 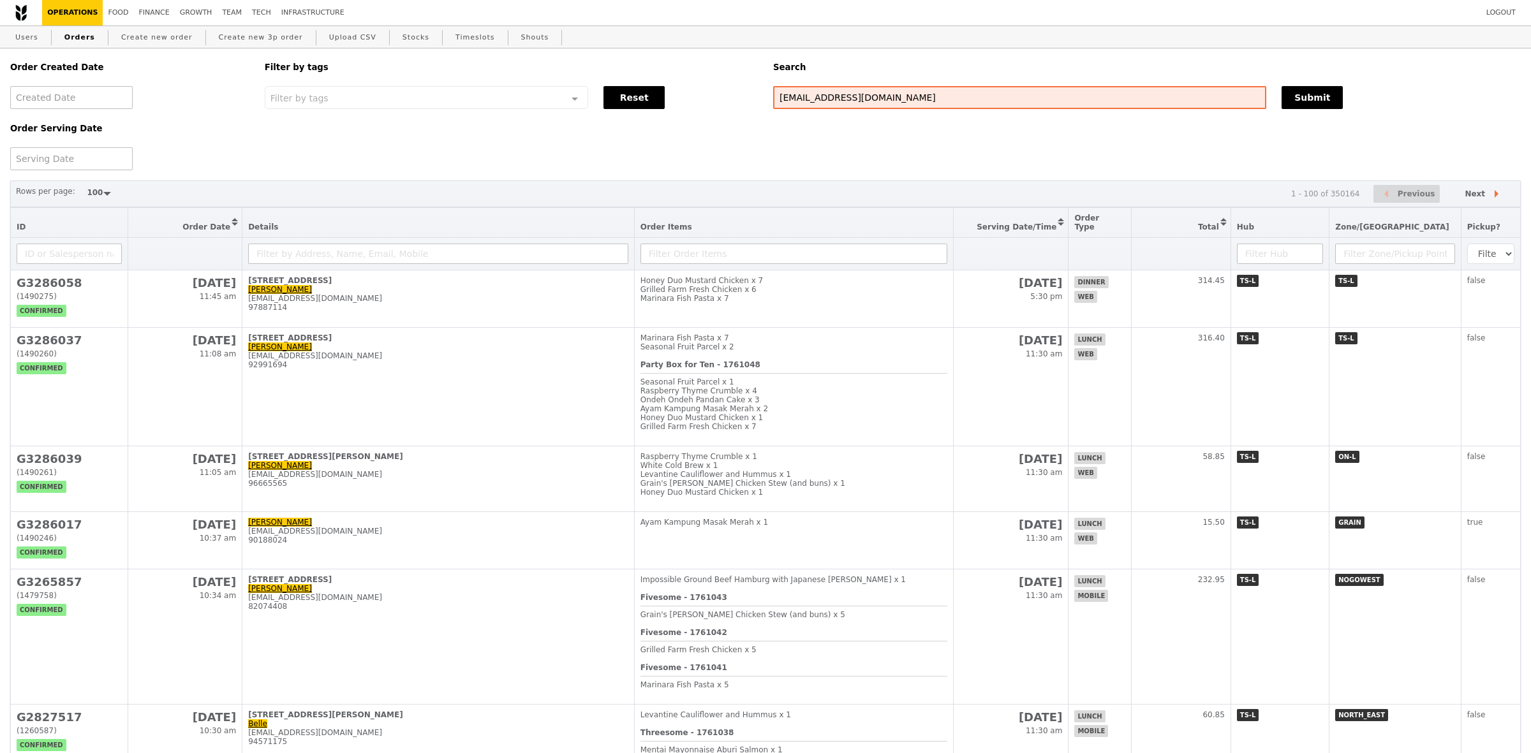 What do you see at coordinates (1086, 223) in the screenshot?
I see `span: Order Type` at bounding box center [1086, 223].